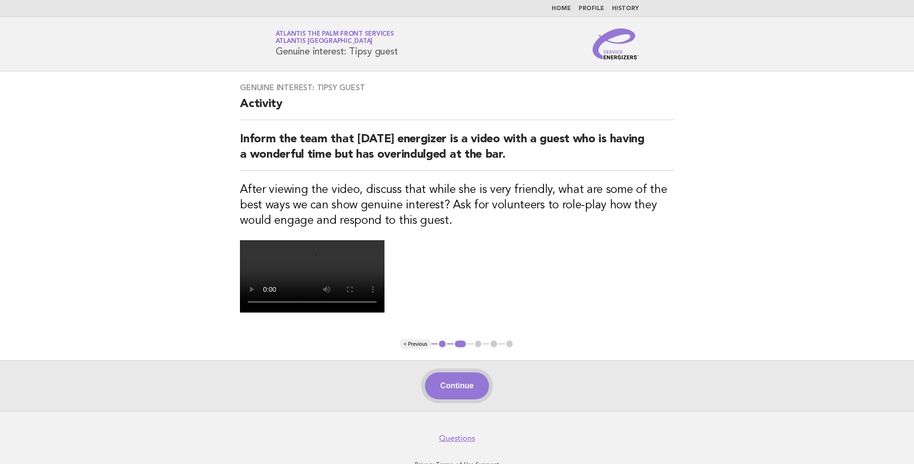 The width and height of the screenshot is (914, 464). What do you see at coordinates (457, 88) in the screenshot?
I see `h3: Genuine interest: Tipsy guest` at bounding box center [457, 88].